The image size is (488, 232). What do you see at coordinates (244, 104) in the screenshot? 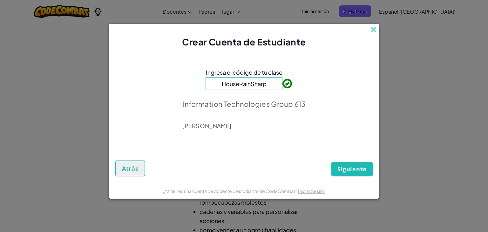
I see `p: Information Technologies Group 613` at bounding box center [244, 104].